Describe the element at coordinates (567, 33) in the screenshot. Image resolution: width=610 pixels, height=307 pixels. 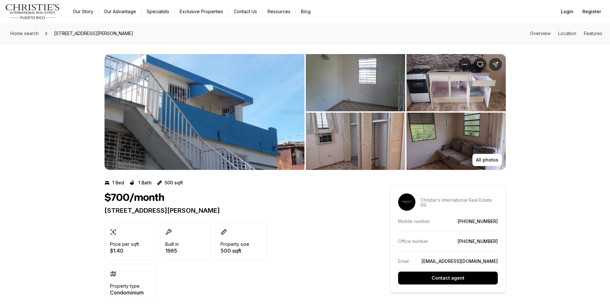
I see `a: Skip to: Location` at that location.